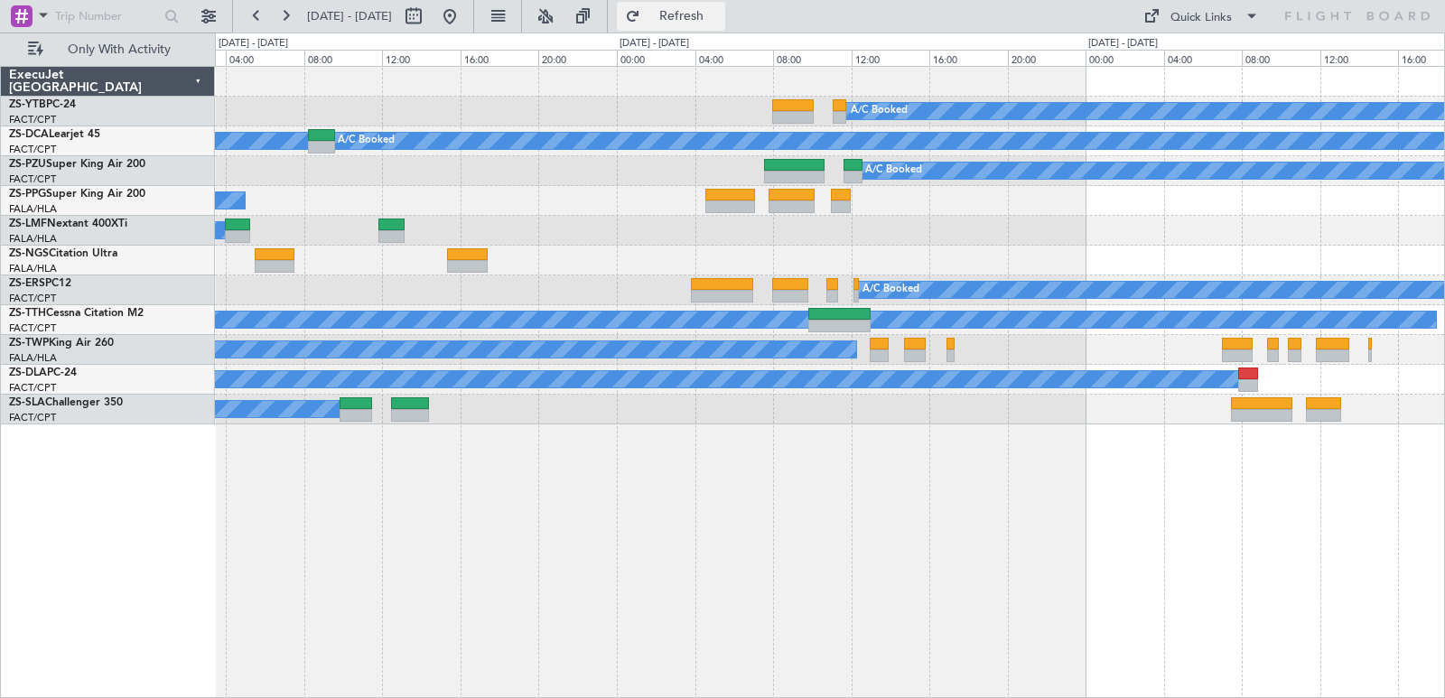 The height and width of the screenshot is (698, 1445). What do you see at coordinates (42, 373) in the screenshot?
I see `a: ZS-DLAPC-24` at bounding box center [42, 373].